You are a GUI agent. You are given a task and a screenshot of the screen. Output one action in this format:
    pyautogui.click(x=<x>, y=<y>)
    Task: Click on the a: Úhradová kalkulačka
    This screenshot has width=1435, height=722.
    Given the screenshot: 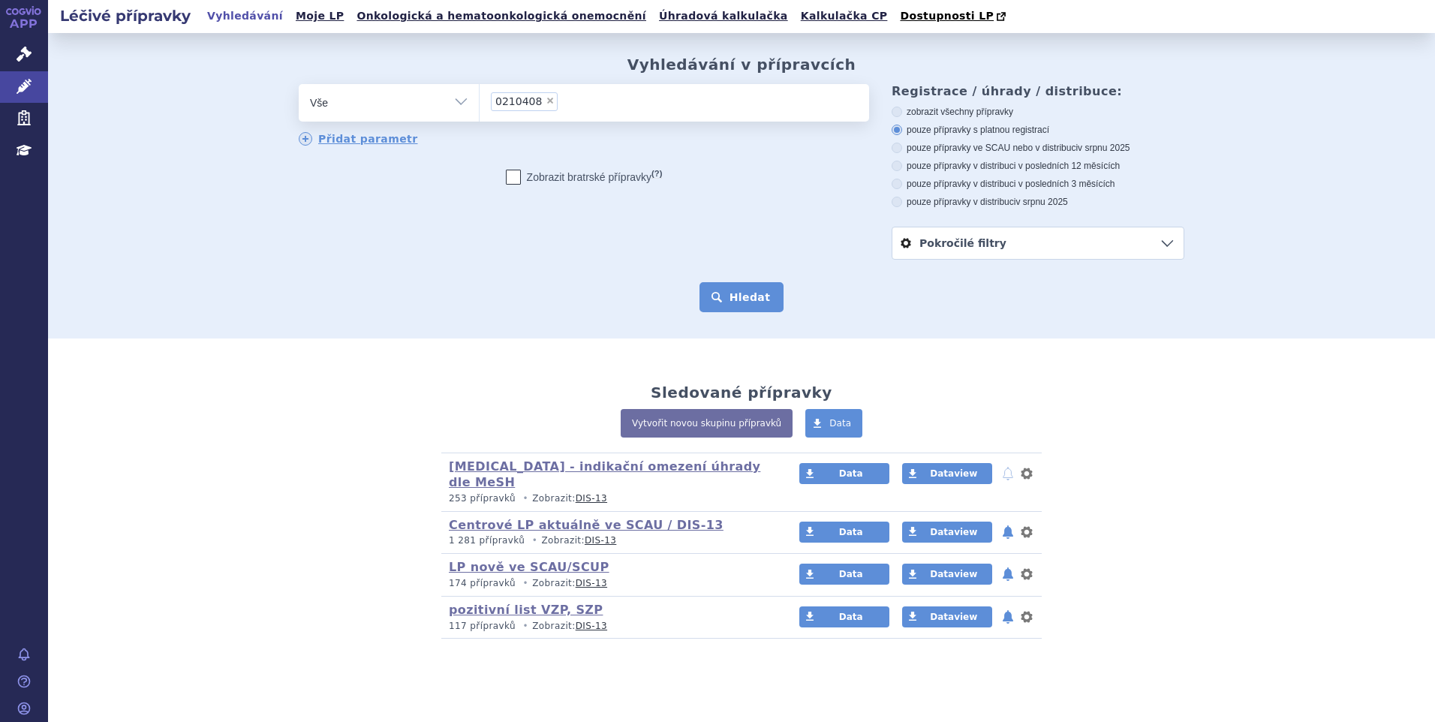 What is the action you would take?
    pyautogui.click(x=723, y=16)
    